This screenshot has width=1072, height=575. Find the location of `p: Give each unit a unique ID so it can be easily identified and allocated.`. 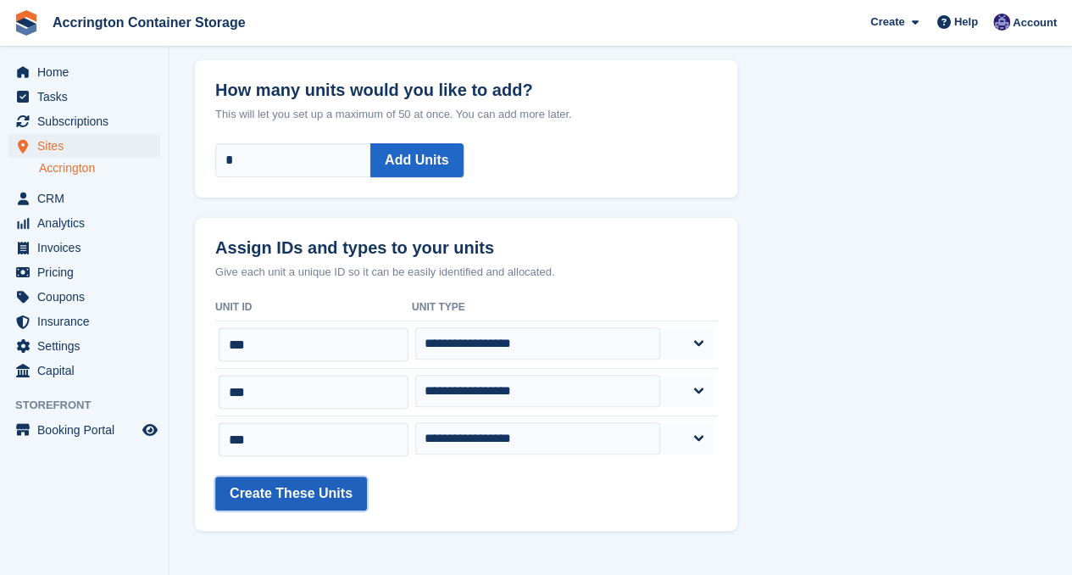

p: Give each unit a unique ID so it can be easily identified and allocated. is located at coordinates (466, 272).